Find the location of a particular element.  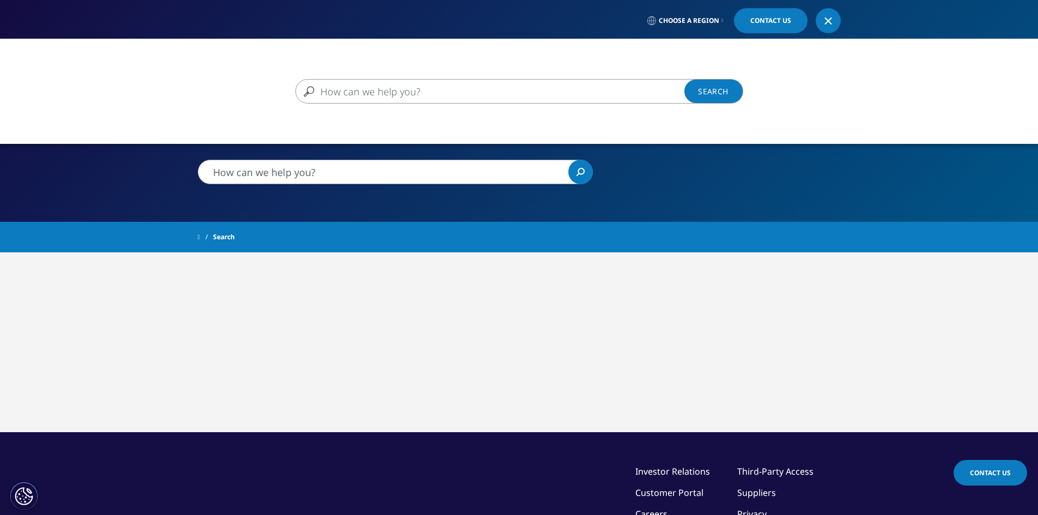

nav: Primary is located at coordinates (565, 64).